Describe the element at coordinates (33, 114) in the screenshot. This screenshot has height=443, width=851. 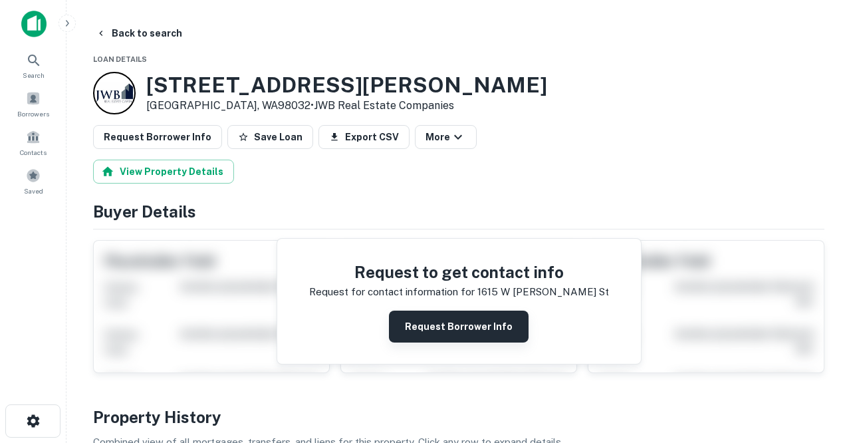
I see `span: Borrowers` at that location.